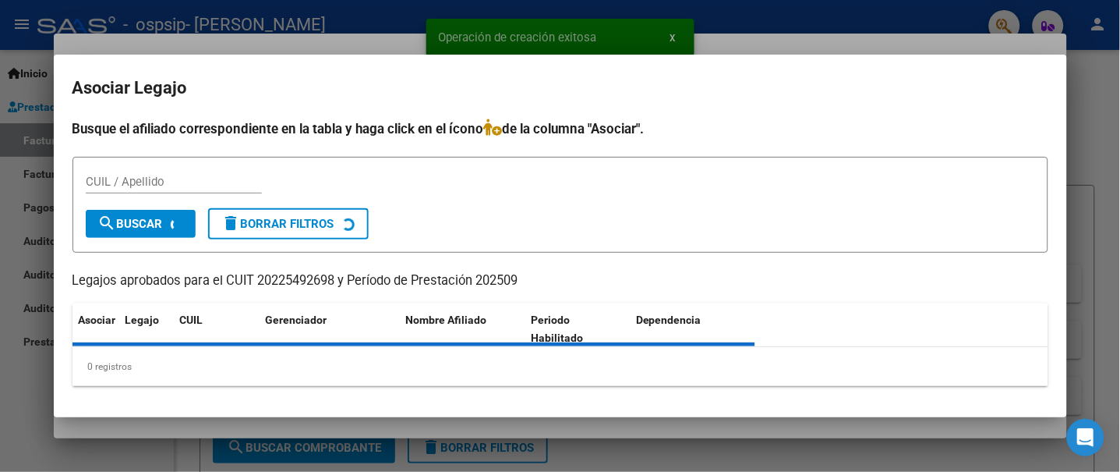 The image size is (1120, 472). What do you see at coordinates (147, 329) in the screenshot?
I see `datatable-header-cell: Legajo` at bounding box center [147, 329].